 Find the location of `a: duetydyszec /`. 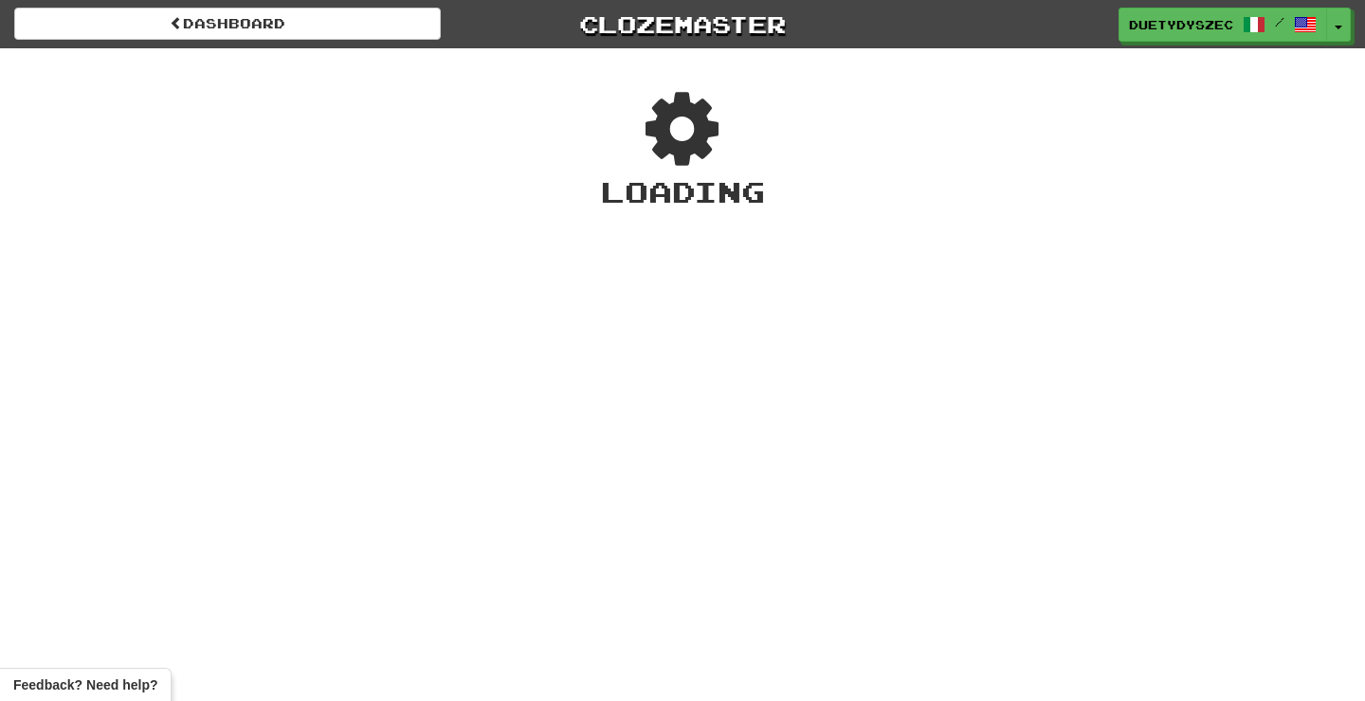

a: duetydyszec / is located at coordinates (1223, 25).